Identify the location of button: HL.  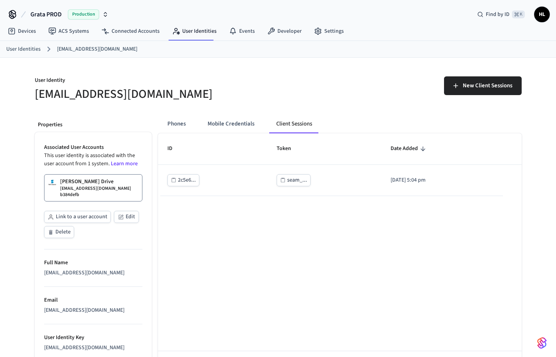
(542, 14).